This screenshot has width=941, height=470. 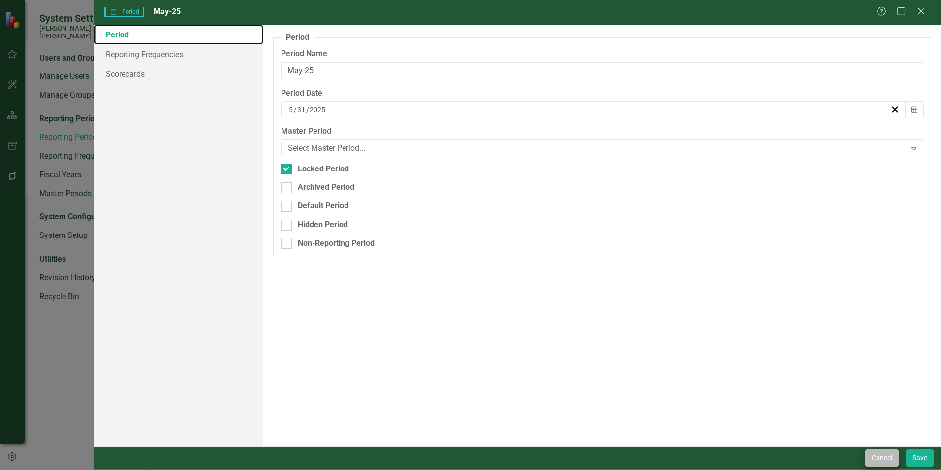 I want to click on div: Non-Reporting Period, so click(x=336, y=243).